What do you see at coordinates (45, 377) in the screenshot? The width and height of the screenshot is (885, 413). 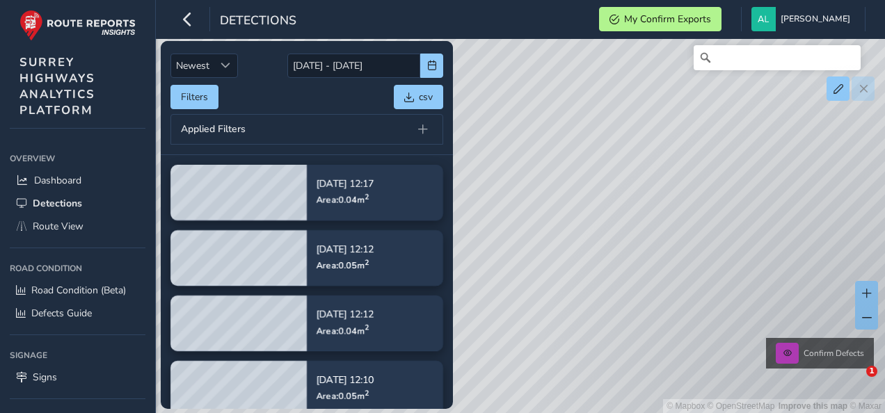 I see `span: Signs` at bounding box center [45, 377].